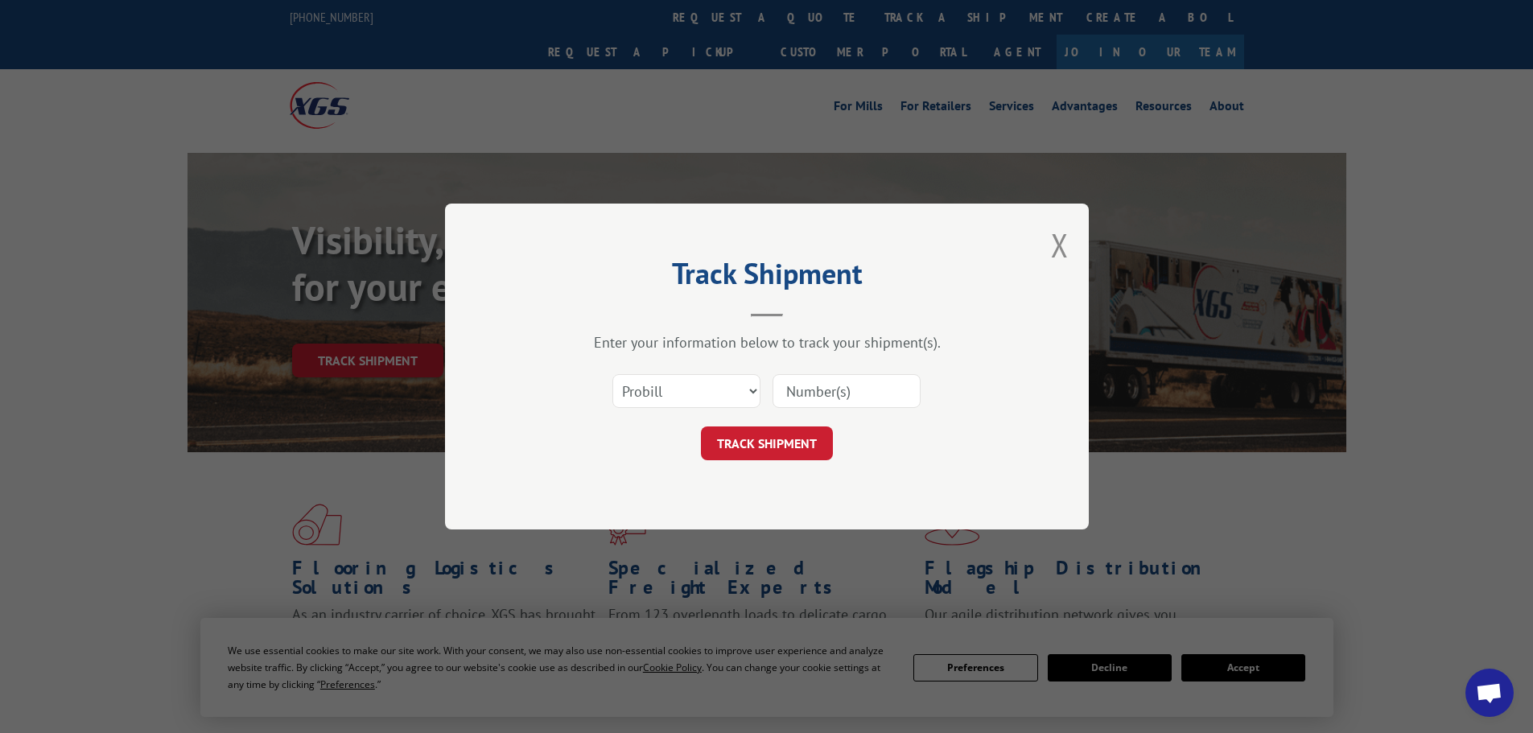  What do you see at coordinates (767, 278) in the screenshot?
I see `h2: Track Shipment` at bounding box center [767, 278].